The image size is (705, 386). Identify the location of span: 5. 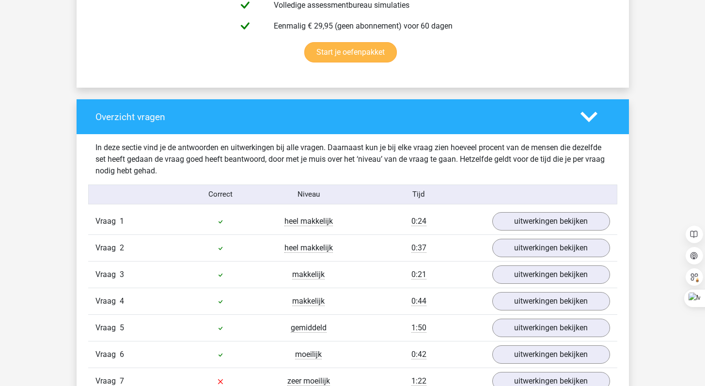
(122, 328).